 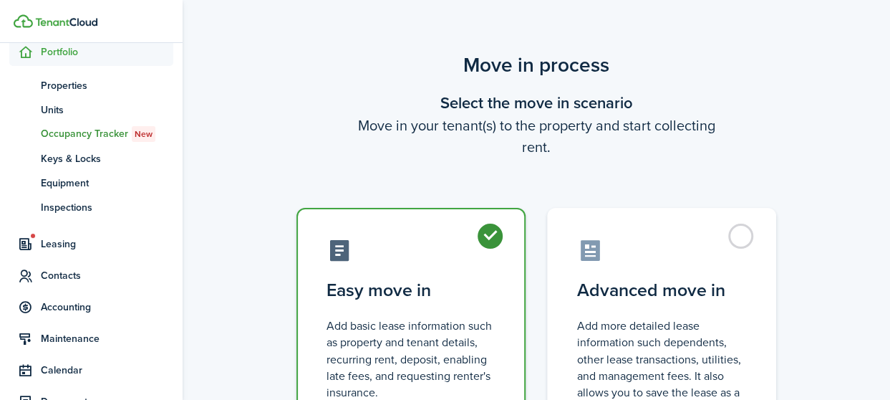 I want to click on span: Contacts, so click(x=107, y=275).